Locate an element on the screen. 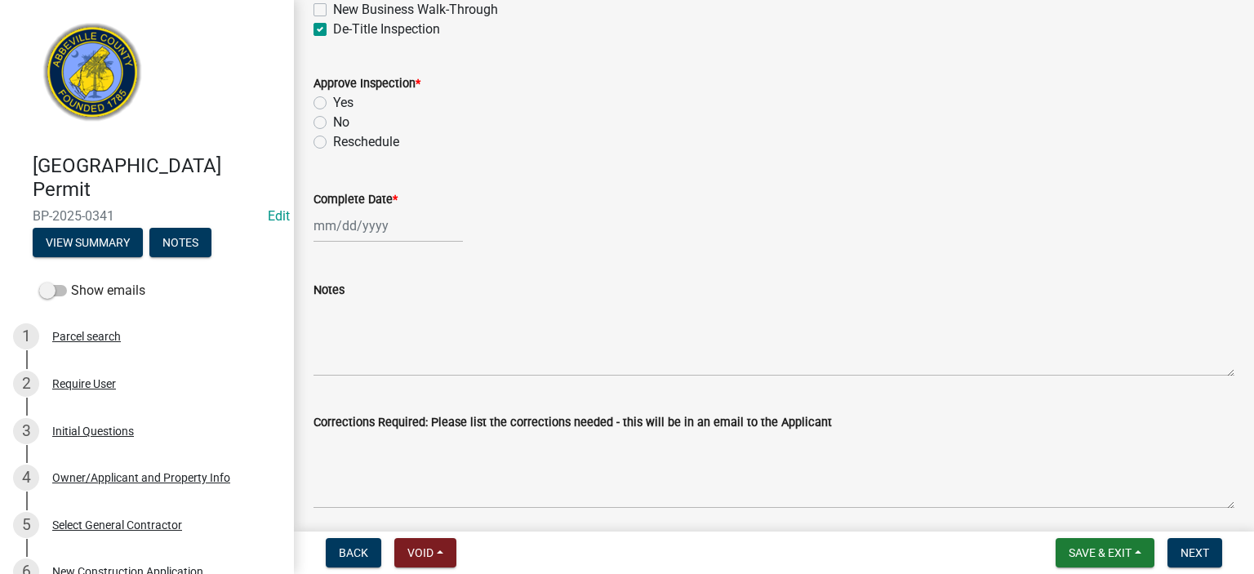  button: View Summary is located at coordinates (87, 242).